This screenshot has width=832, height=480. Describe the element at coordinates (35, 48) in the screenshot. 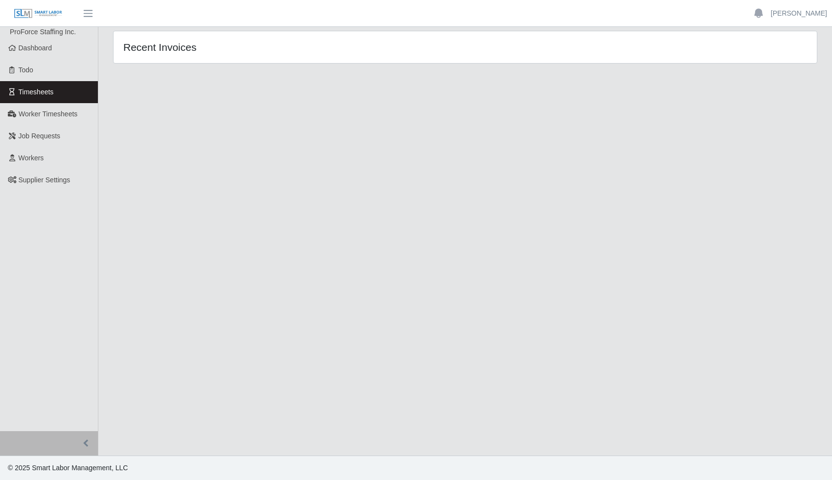

I see `span: Dashboard` at that location.